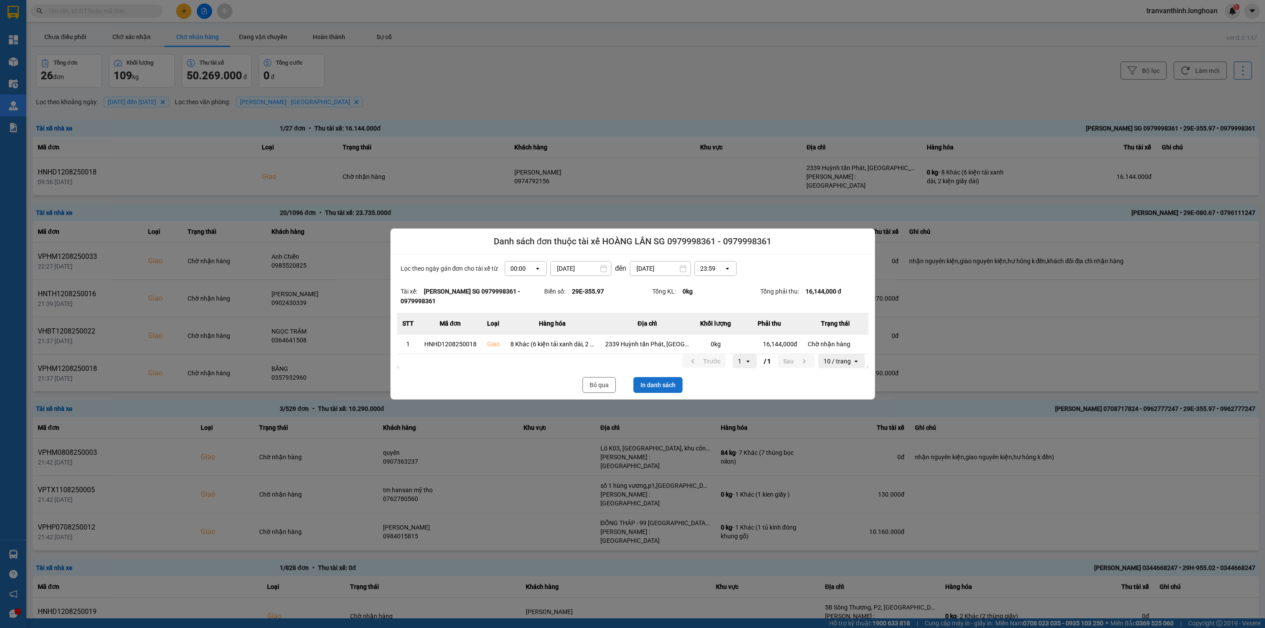 The image size is (1265, 628). What do you see at coordinates (633, 314) in the screenshot?
I see `div: dialog` at bounding box center [633, 314].